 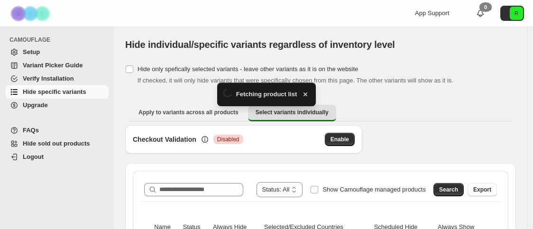 What do you see at coordinates (188, 112) in the screenshot?
I see `button: Apply to variants across all products` at bounding box center [188, 112].